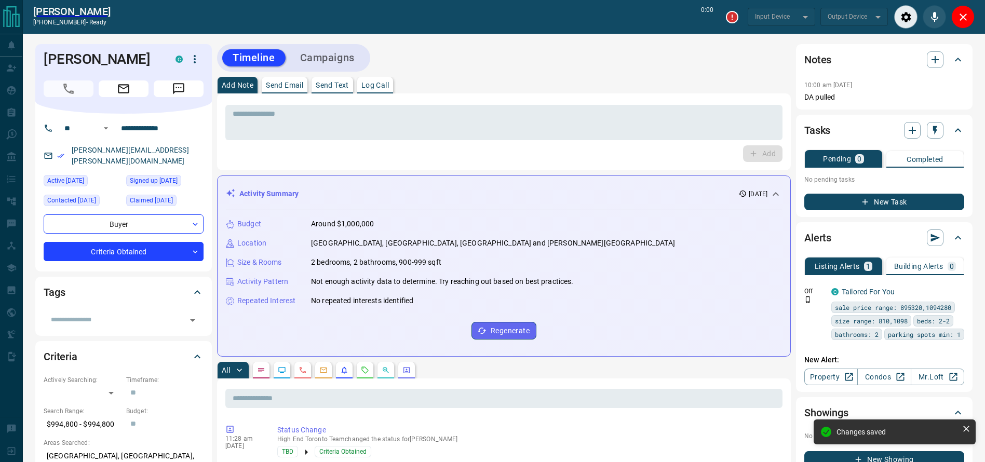 Image resolution: width=985 pixels, height=462 pixels. What do you see at coordinates (856, 334) in the screenshot?
I see `span: bathrooms: 2` at bounding box center [856, 334].